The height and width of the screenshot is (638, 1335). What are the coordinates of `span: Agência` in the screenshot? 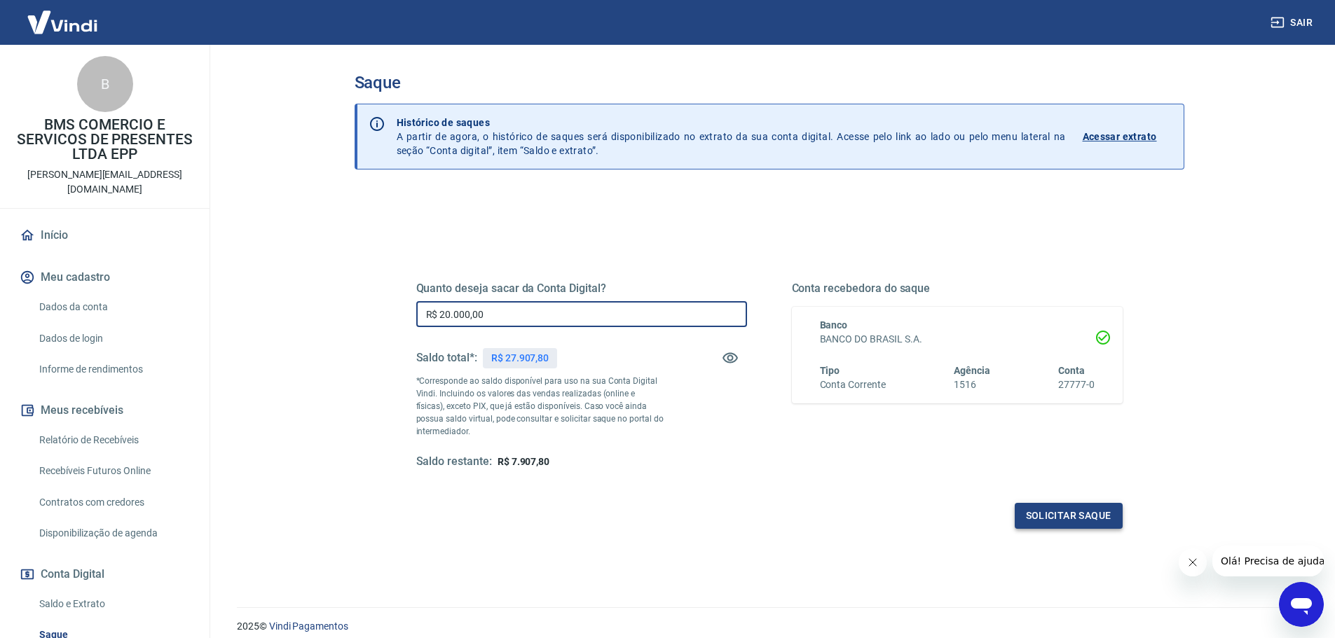 It's located at (972, 371).